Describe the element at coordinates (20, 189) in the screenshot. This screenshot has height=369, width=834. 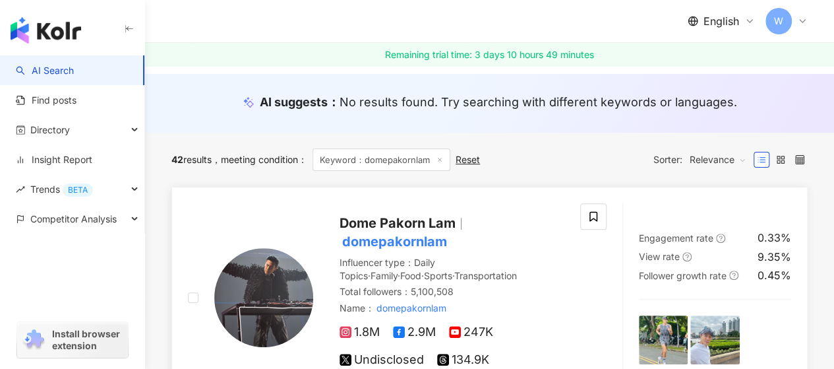
I see `span: rise` at that location.